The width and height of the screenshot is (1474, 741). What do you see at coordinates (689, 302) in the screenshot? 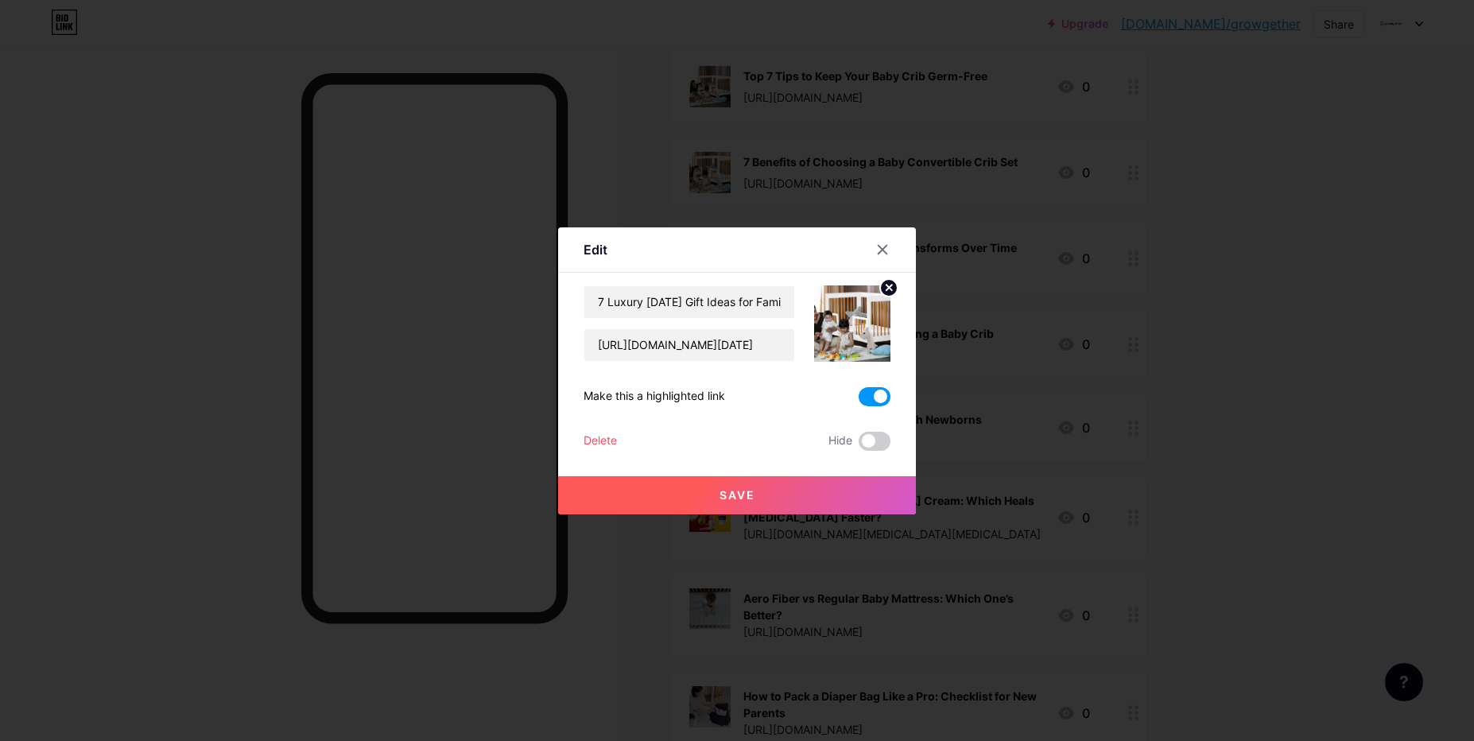
I see `input: Title` at bounding box center [689, 302].